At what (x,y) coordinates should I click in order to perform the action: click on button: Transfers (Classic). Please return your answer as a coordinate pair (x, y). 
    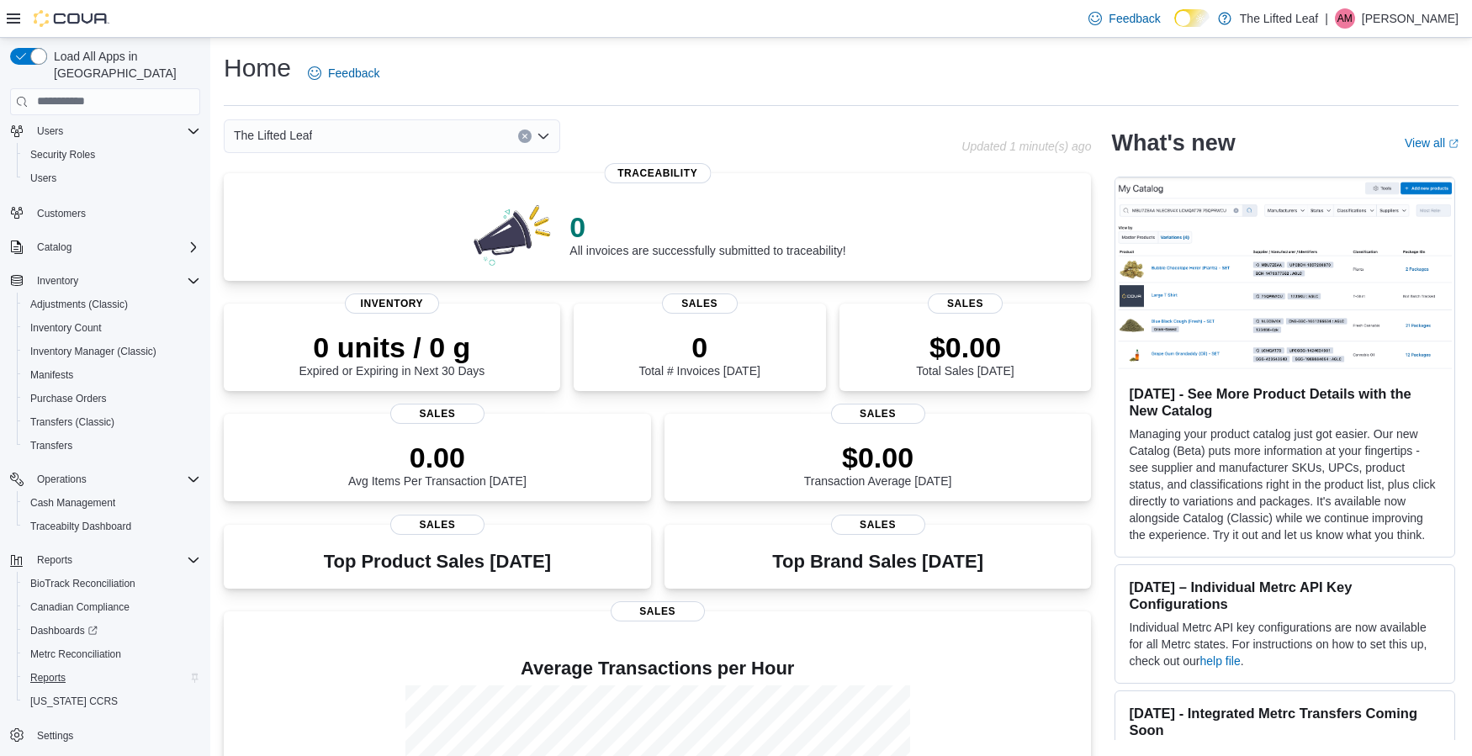
    Looking at the image, I should click on (112, 422).